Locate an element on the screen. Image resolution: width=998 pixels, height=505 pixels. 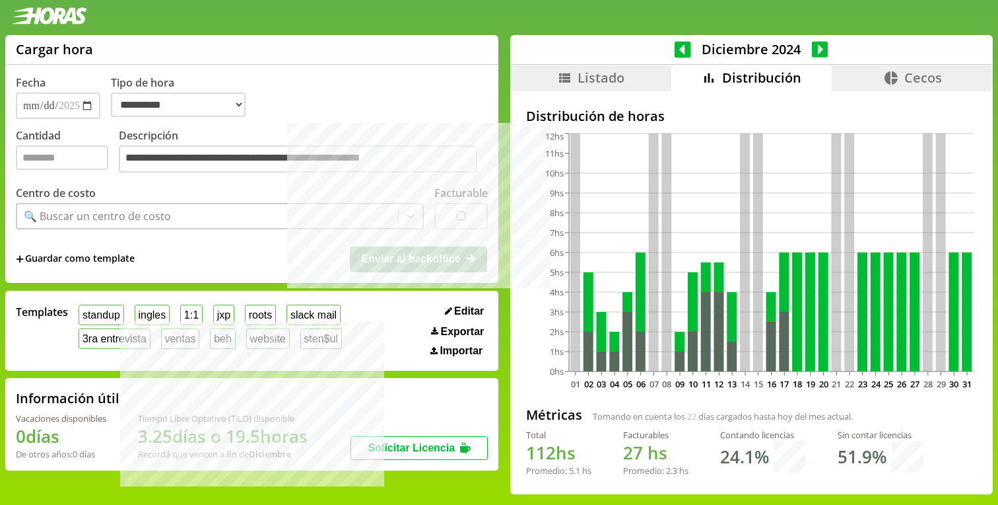
button: Solicitar Licencia is located at coordinates (419, 448).